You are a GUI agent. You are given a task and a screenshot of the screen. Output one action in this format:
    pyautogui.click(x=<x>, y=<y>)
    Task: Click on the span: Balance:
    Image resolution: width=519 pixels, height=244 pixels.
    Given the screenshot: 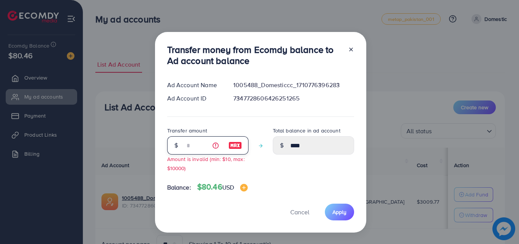 What is the action you would take?
    pyautogui.click(x=179, y=187)
    